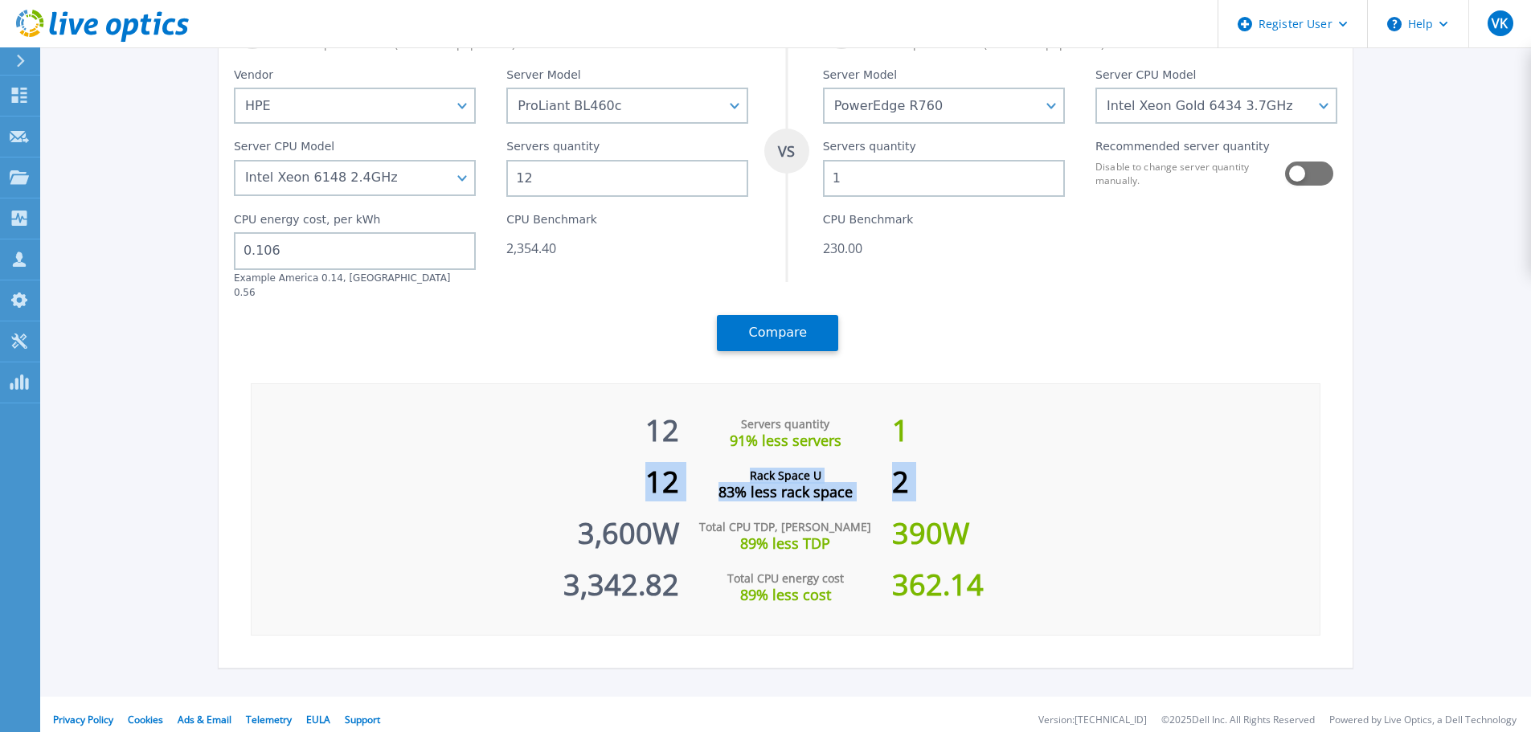 The image size is (1531, 732). What do you see at coordinates (307, 223) in the screenshot?
I see `label: CPU energy cost, per kWh` at bounding box center [307, 223].